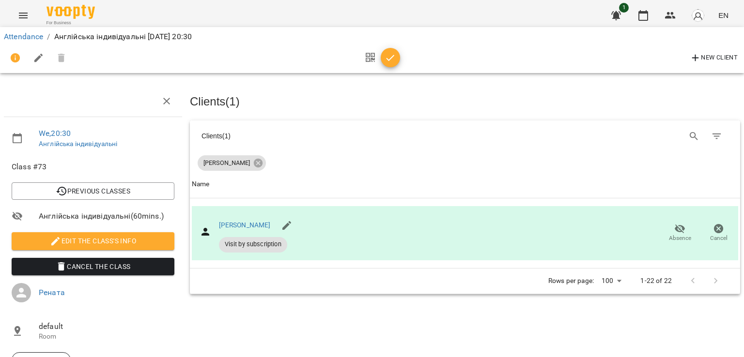  I want to click on span: Cancel the class, so click(93, 267).